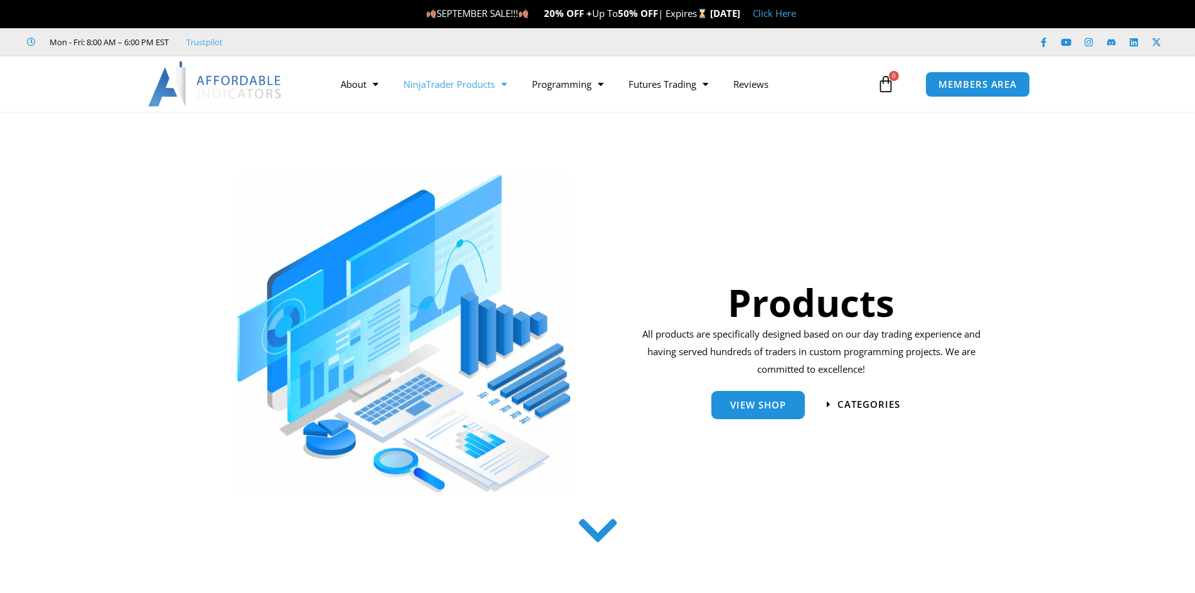 The image size is (1195, 593). I want to click on a: 0, so click(886, 84).